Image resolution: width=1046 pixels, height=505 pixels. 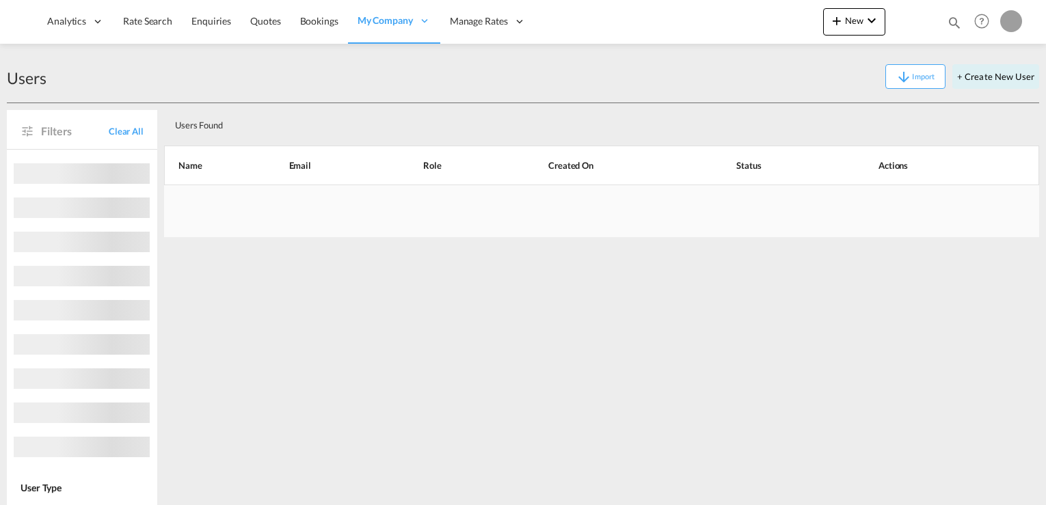 I want to click on button: icon-arrow-downImport, so click(x=915, y=77).